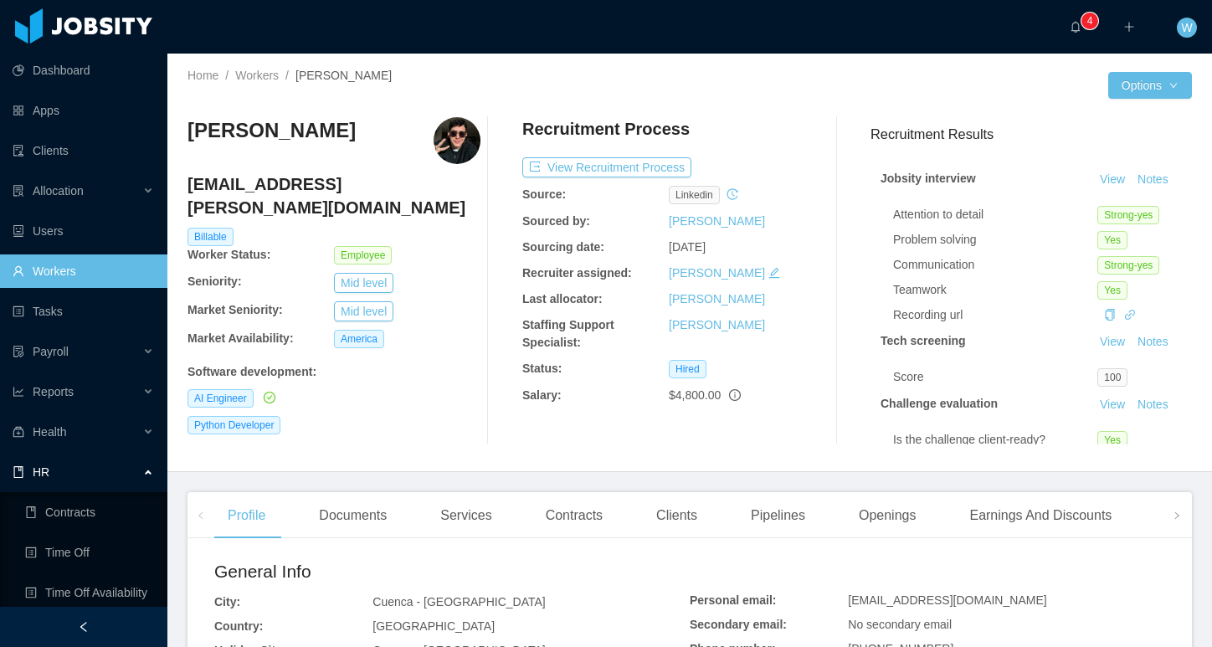 The image size is (1212, 647). Describe the element at coordinates (995, 264) in the screenshot. I see `div: Communication` at that location.